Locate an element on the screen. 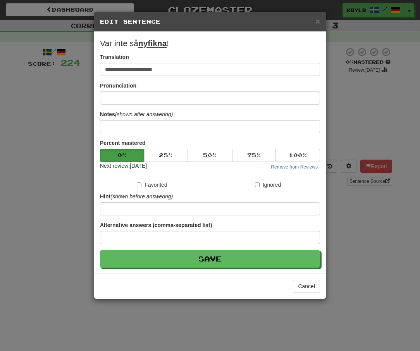  input: Ignored is located at coordinates (258, 185).